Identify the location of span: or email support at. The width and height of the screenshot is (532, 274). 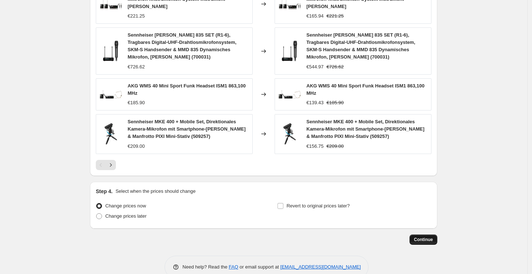
(259, 266).